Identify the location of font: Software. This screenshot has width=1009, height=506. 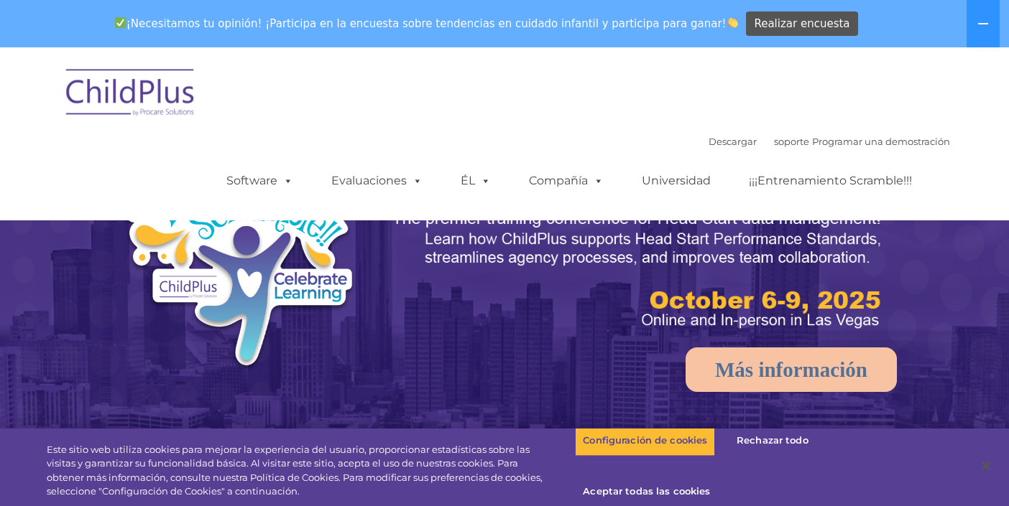
(251, 180).